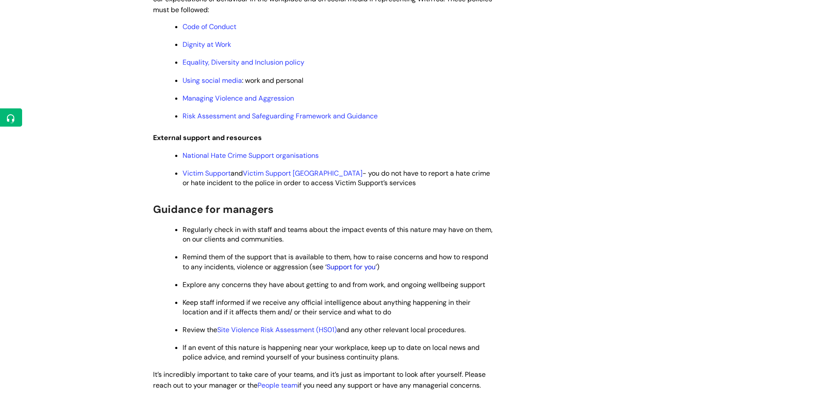  What do you see at coordinates (277, 385) in the screenshot?
I see `a: People team` at bounding box center [277, 385].